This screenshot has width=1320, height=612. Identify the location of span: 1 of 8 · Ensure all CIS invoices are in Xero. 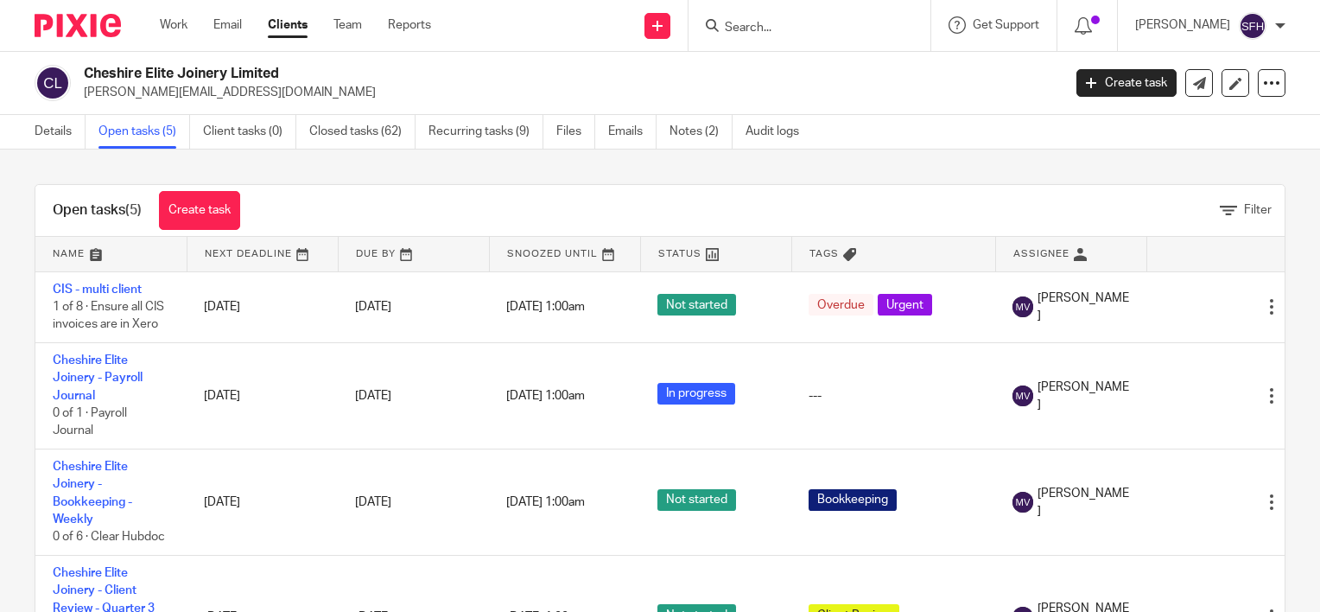
(108, 315).